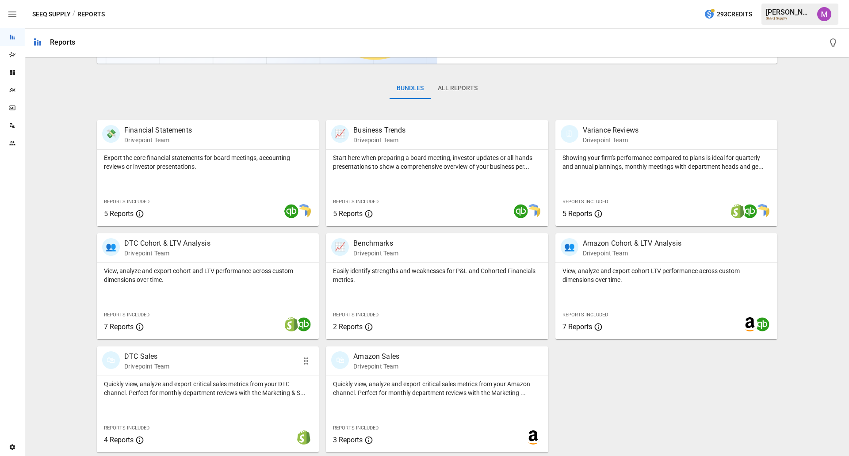  What do you see at coordinates (158, 130) in the screenshot?
I see `p: Financial Statements` at bounding box center [158, 130].